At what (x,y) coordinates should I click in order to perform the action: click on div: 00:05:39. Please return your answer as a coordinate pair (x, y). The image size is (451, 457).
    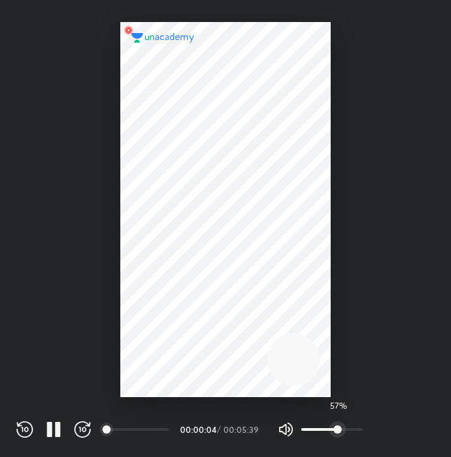
    Looking at the image, I should click on (242, 429).